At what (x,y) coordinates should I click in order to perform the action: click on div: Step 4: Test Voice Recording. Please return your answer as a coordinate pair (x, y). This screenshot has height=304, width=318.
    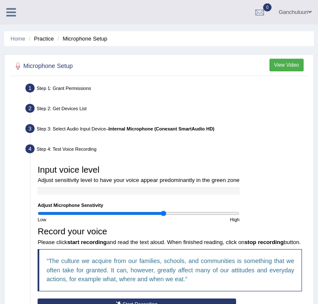
    Looking at the image, I should click on (167, 150).